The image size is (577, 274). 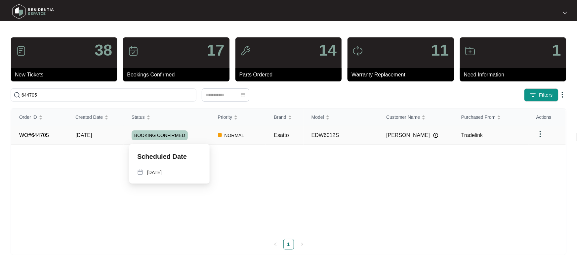 What do you see at coordinates (220, 135) in the screenshot?
I see `img: Vercel Logo` at bounding box center [220, 135].